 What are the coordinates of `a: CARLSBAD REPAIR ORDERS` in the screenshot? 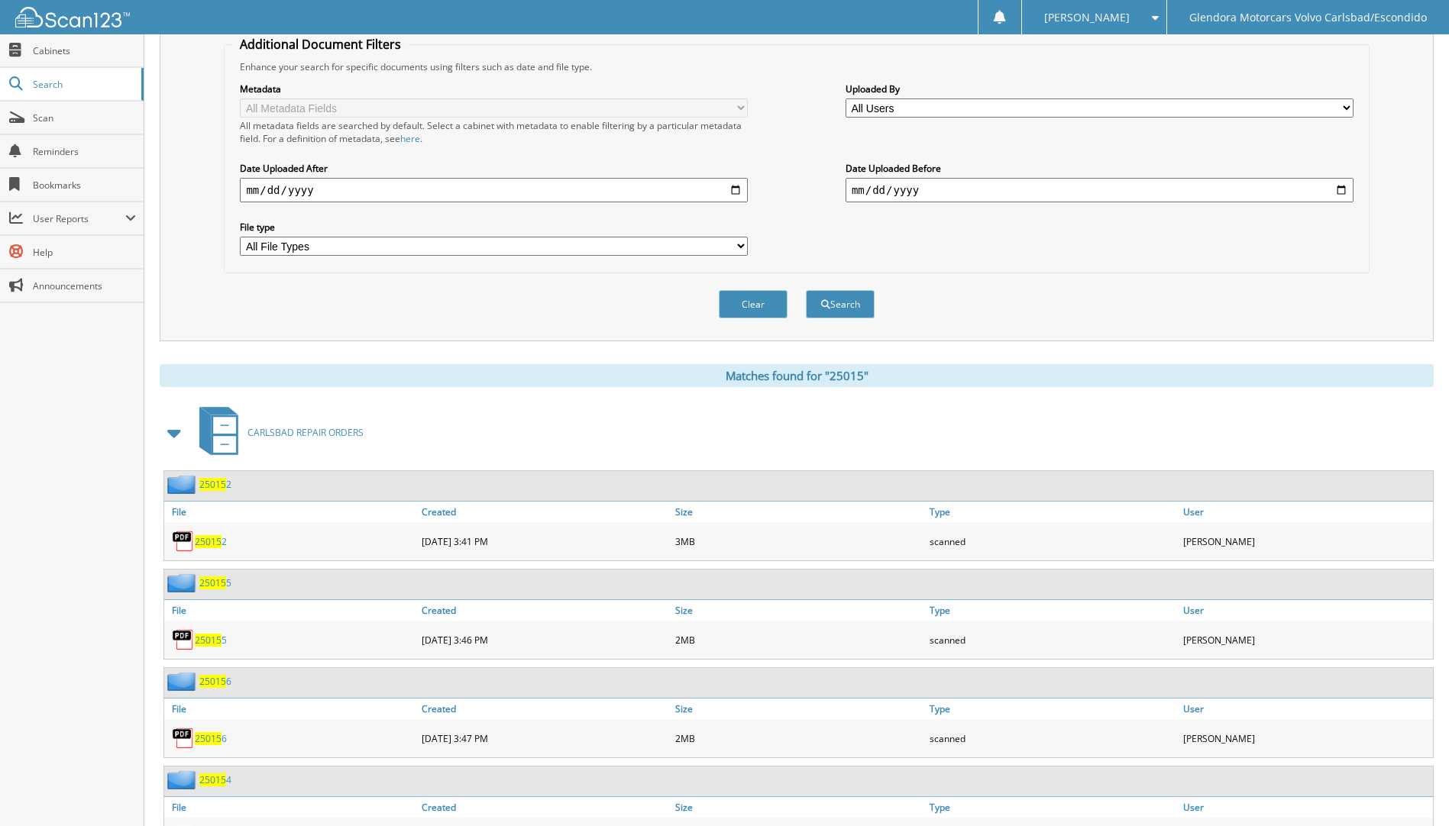 It's located at (277, 432).